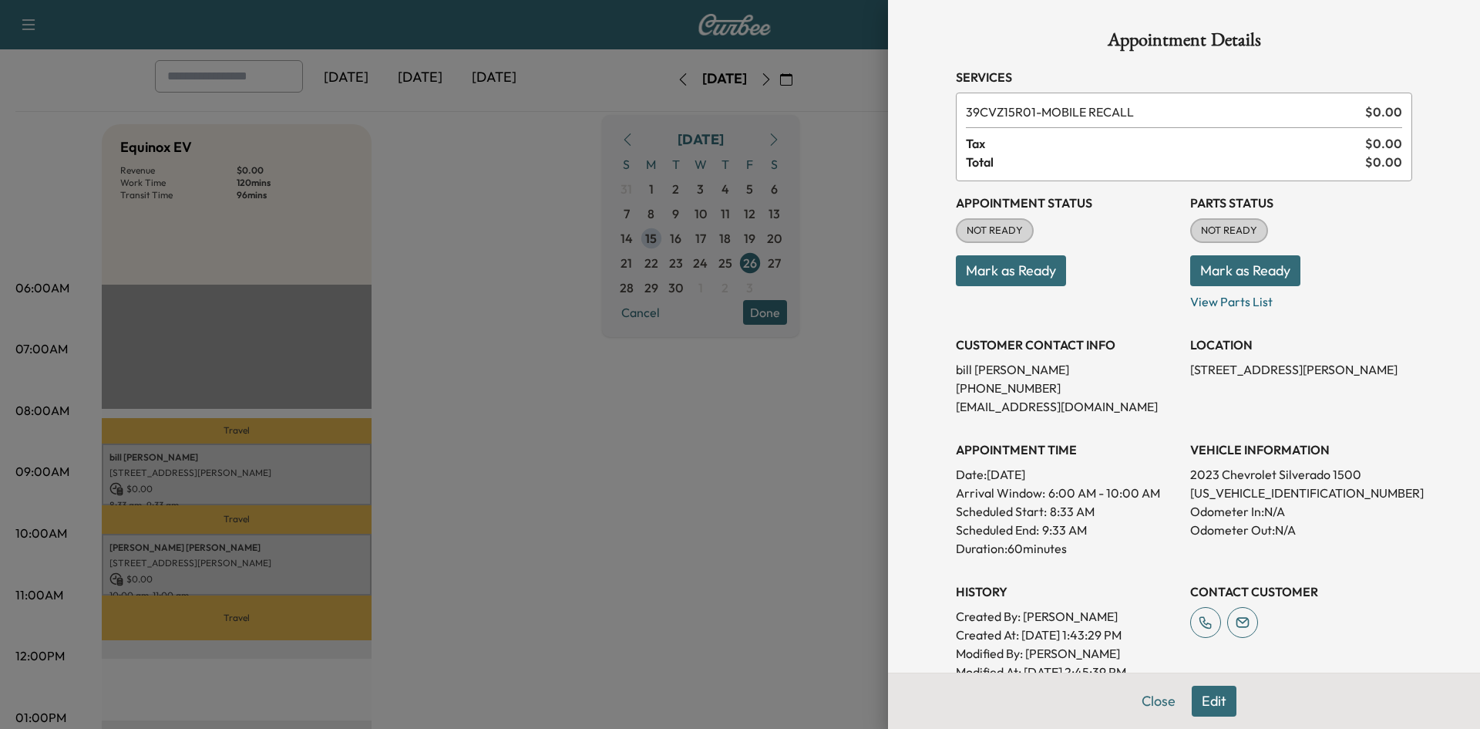  I want to click on span: 6:00 AM - 10:00 AM, so click(1104, 493).